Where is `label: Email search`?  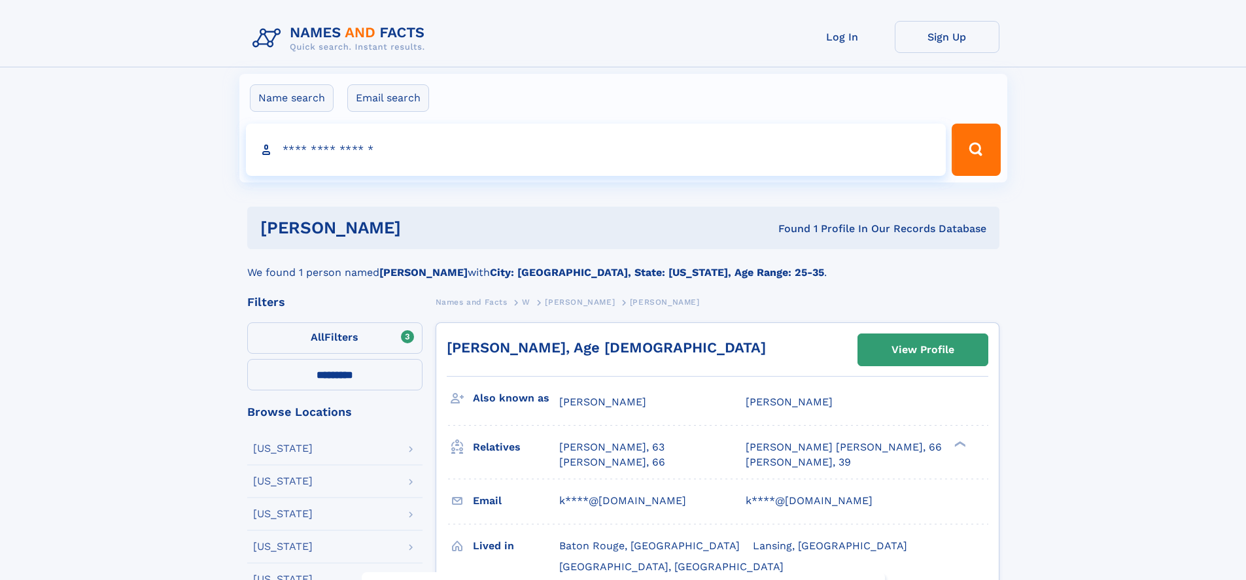
label: Email search is located at coordinates (388, 98).